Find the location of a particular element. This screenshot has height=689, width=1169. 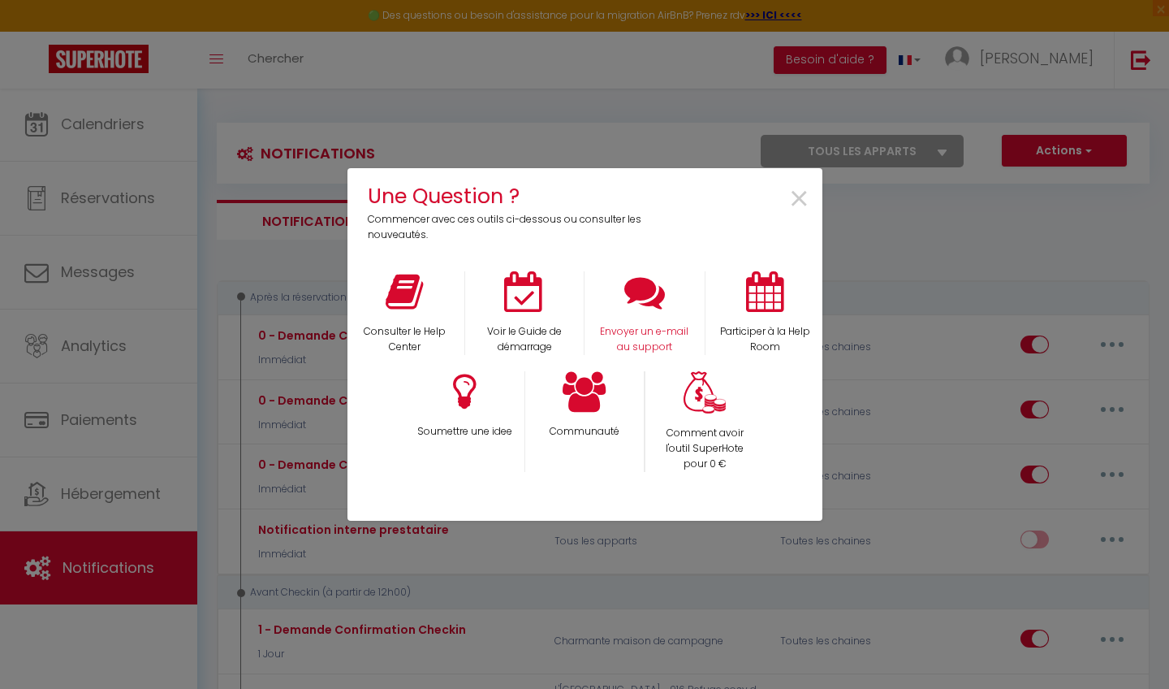

h4: Une Question ? is located at coordinates (510, 196).